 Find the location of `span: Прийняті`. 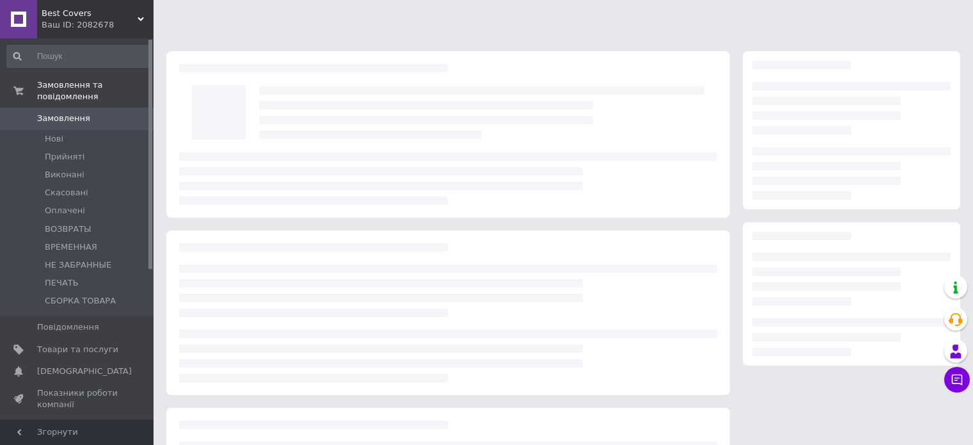

span: Прийняті is located at coordinates (65, 157).